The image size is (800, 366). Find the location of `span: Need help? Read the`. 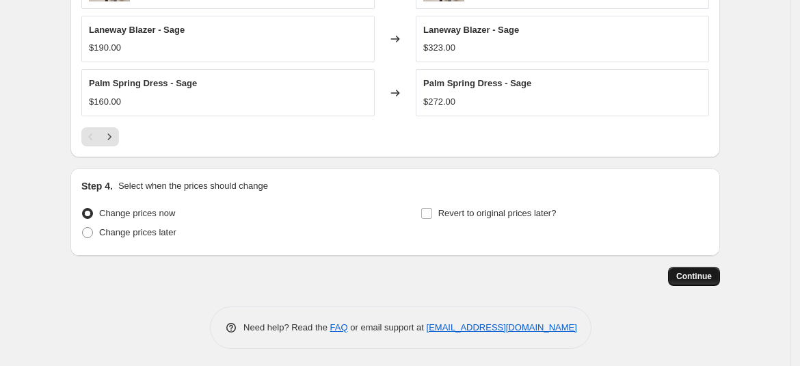

span: Need help? Read the is located at coordinates (287, 327).